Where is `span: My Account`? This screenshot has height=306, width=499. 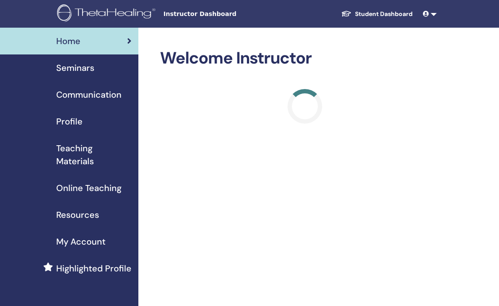
span: My Account is located at coordinates (81, 242).